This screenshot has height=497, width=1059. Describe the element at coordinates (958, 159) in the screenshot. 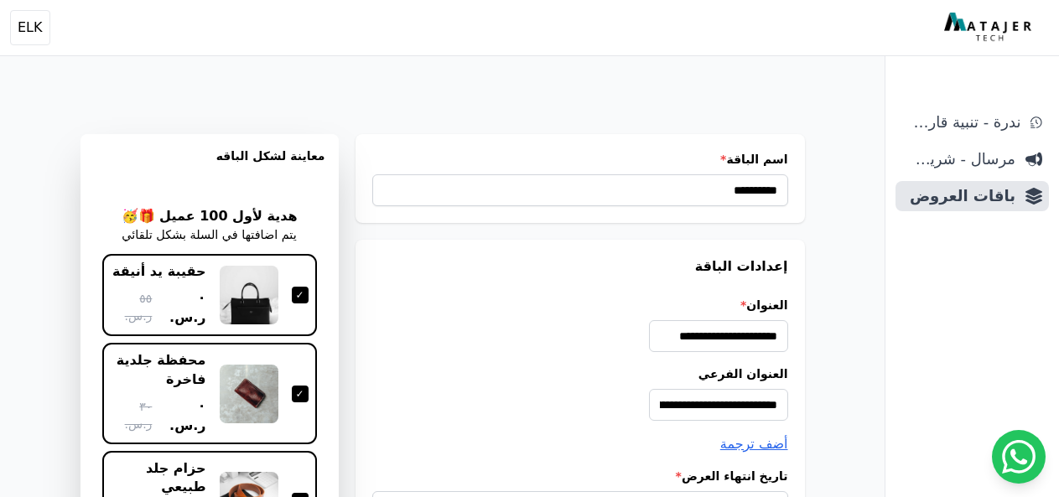

I see `span: مرسال - شريط دعاية` at that location.